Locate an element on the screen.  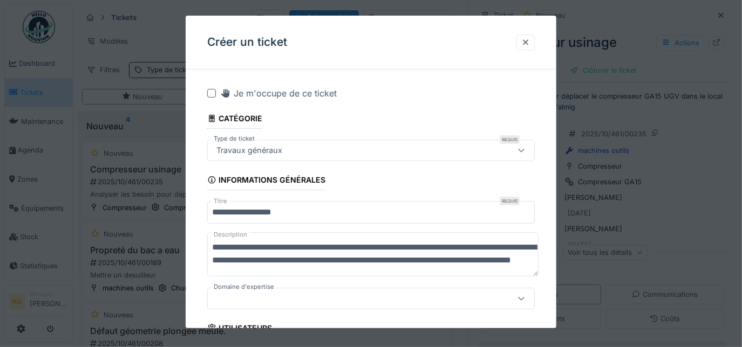
label: Titre is located at coordinates (220, 201).